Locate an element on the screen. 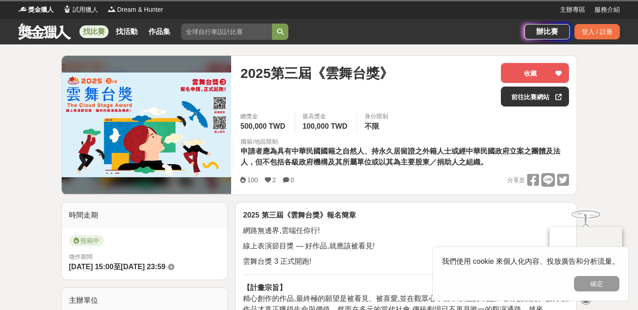 The image size is (638, 310). a: 找活動 is located at coordinates (127, 32).